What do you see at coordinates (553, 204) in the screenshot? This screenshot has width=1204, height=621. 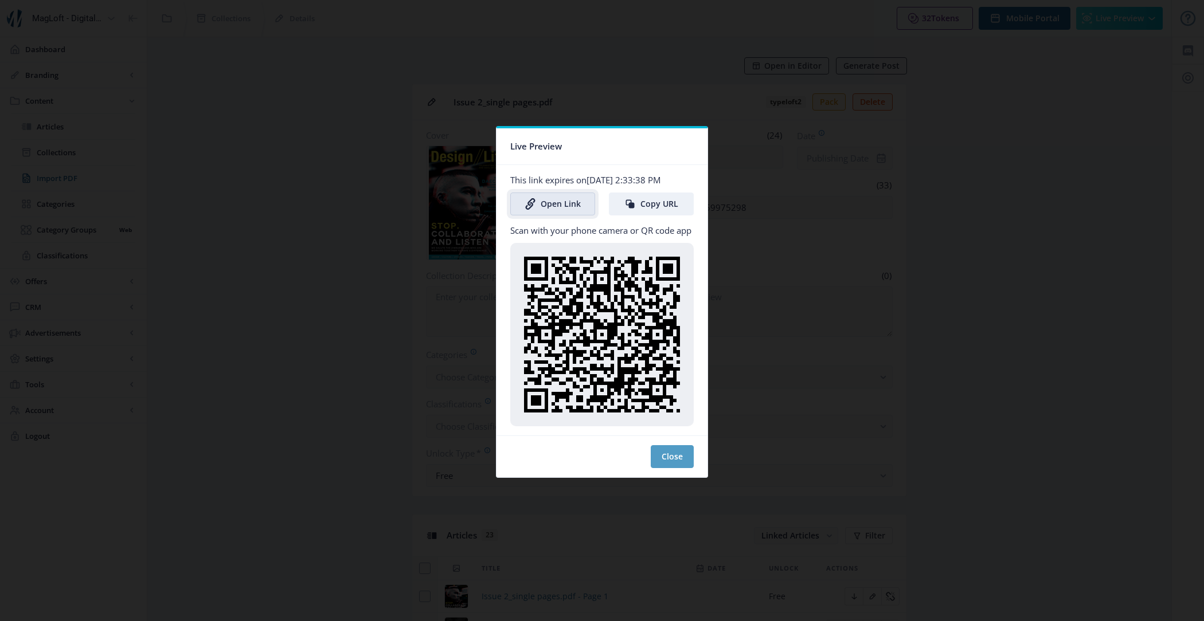 I see `a: Open Link` at bounding box center [553, 204].